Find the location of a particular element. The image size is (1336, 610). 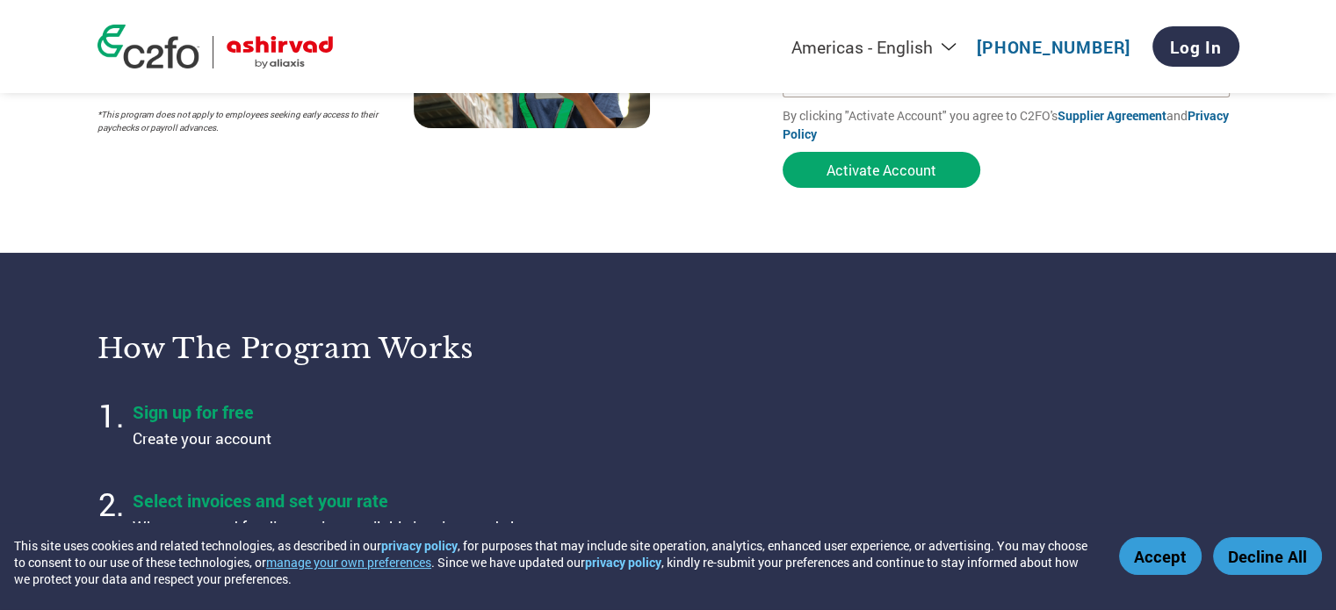

h4: Select invoices and set your rate is located at coordinates (352, 501).